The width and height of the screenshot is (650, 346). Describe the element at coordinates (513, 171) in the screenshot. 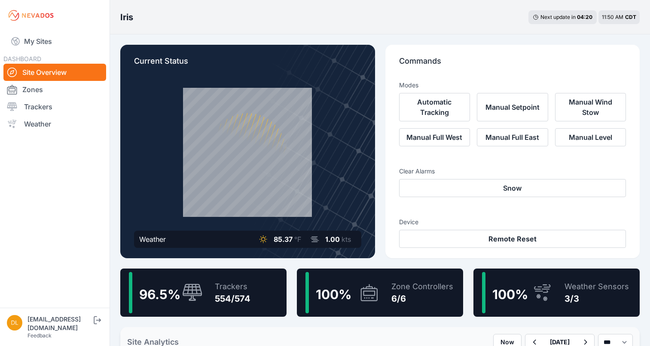

I see `h3: Clear Alarms` at that location.